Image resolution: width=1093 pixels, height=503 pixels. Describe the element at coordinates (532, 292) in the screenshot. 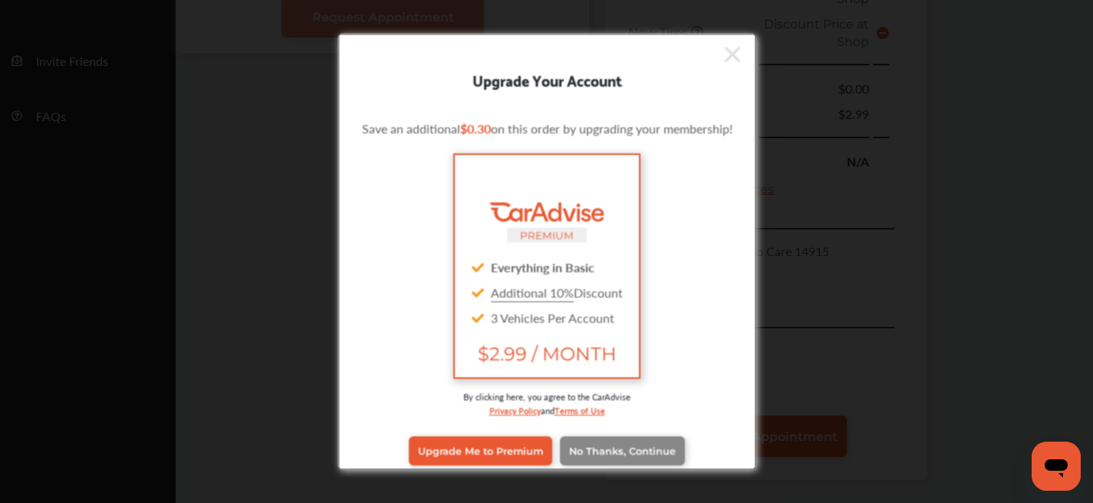

I see `u: Additional 10%` at that location.